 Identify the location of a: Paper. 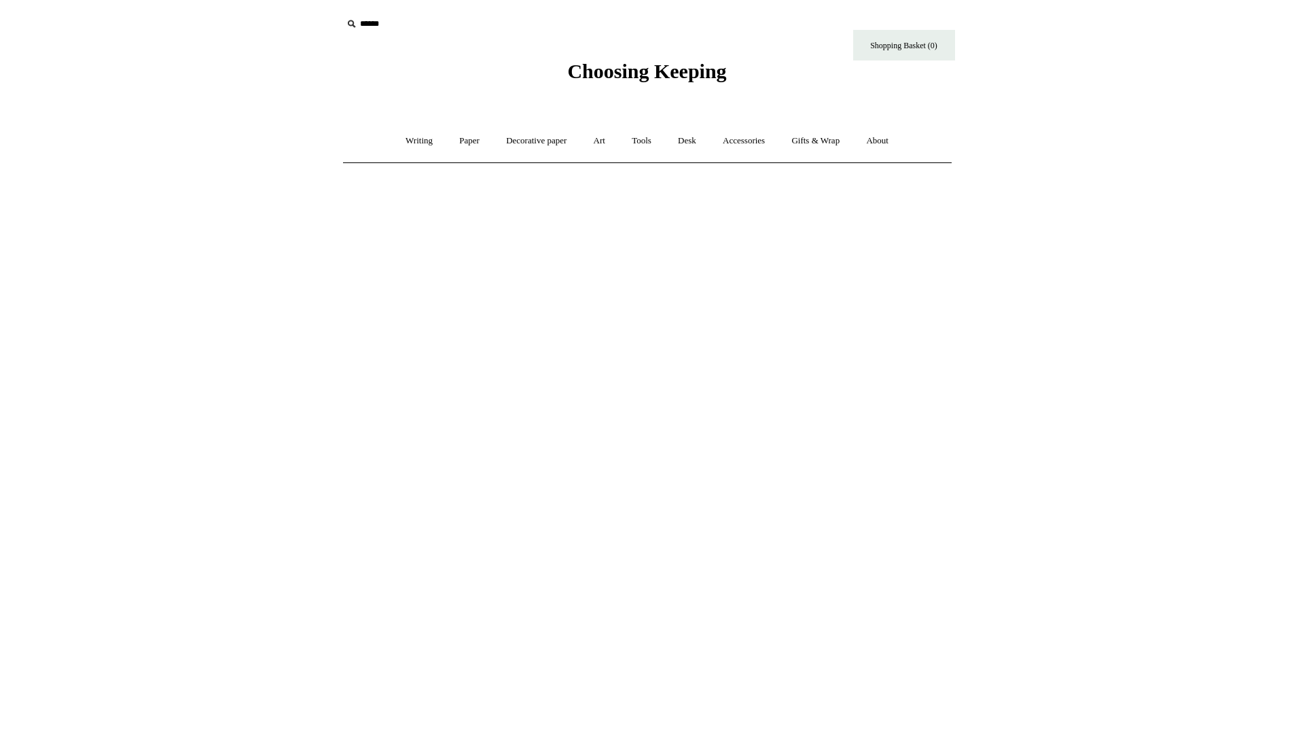
(470, 141).